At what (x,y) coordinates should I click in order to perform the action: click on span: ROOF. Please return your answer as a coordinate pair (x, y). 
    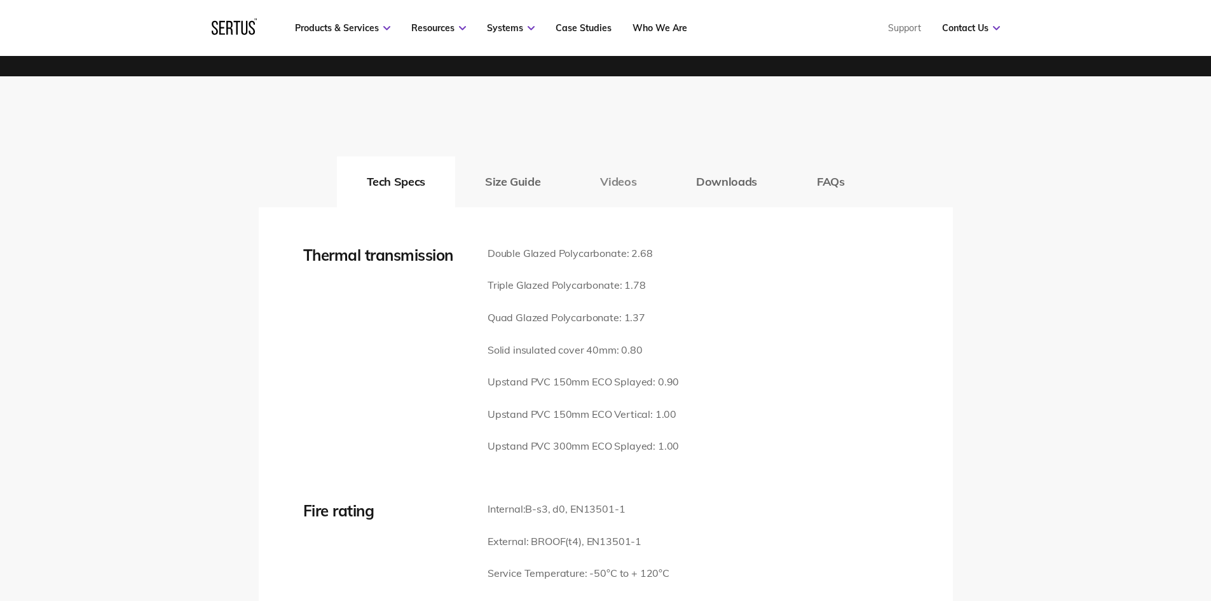
    Looking at the image, I should click on (551, 541).